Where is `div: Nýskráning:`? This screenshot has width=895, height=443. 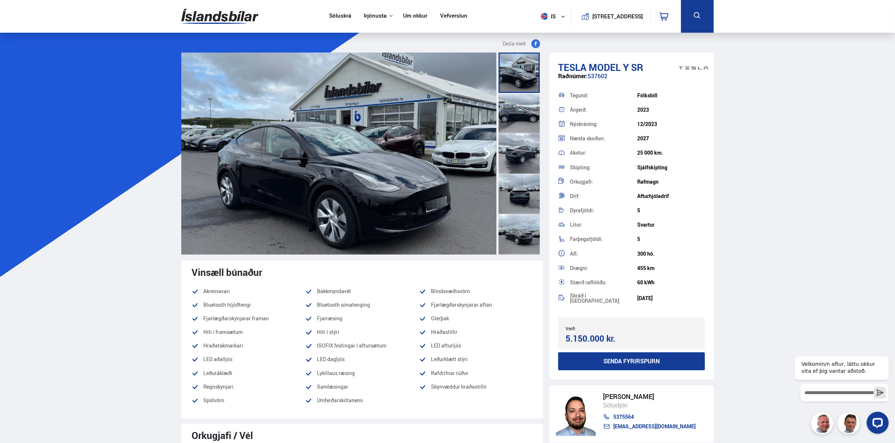 div: Nýskráning: is located at coordinates (603, 124).